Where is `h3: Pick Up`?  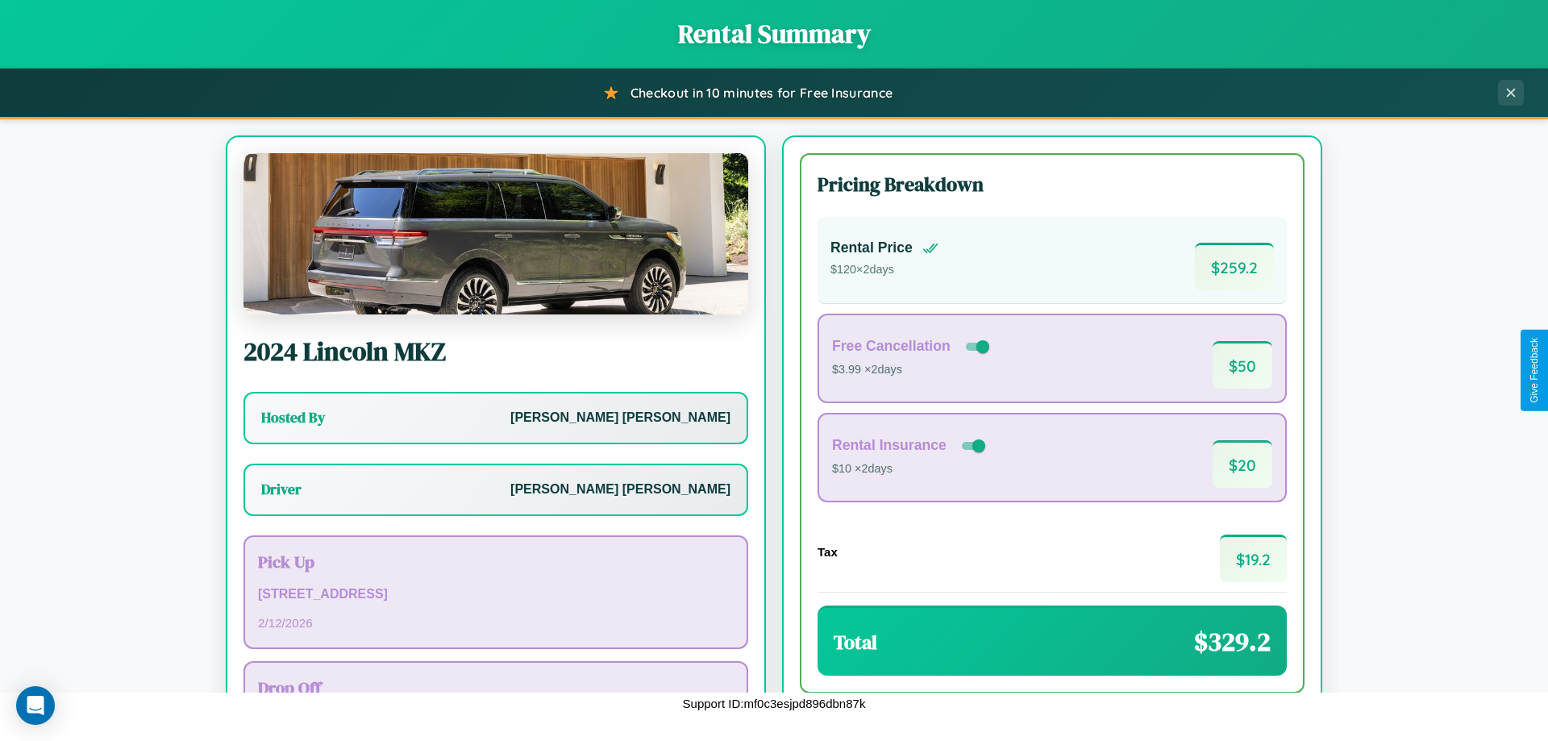 h3: Pick Up is located at coordinates (496, 561).